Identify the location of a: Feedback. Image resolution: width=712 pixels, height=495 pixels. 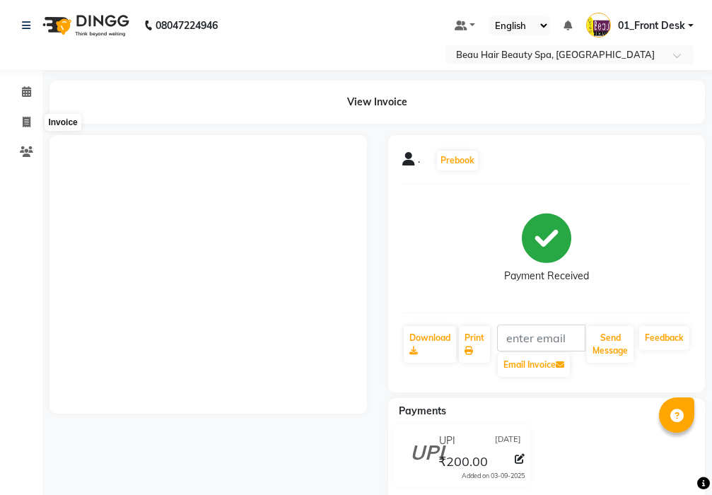
(664, 338).